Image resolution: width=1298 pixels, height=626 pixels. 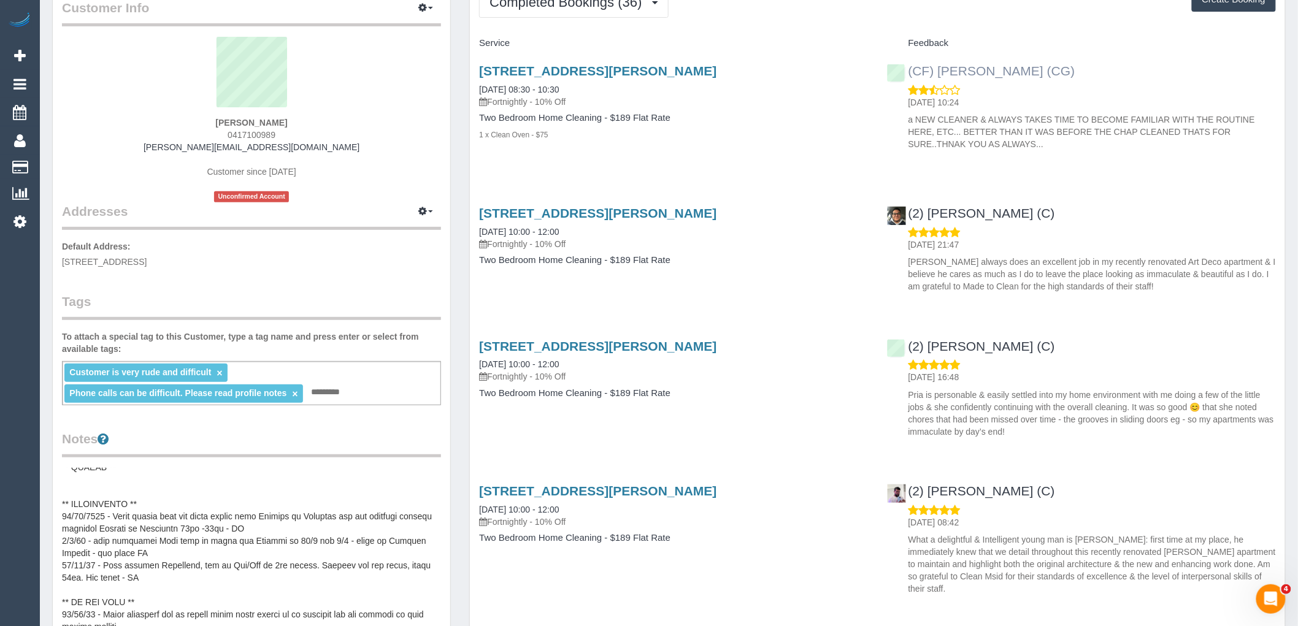 What do you see at coordinates (1081, 43) in the screenshot?
I see `h4: Feedback` at bounding box center [1081, 43].